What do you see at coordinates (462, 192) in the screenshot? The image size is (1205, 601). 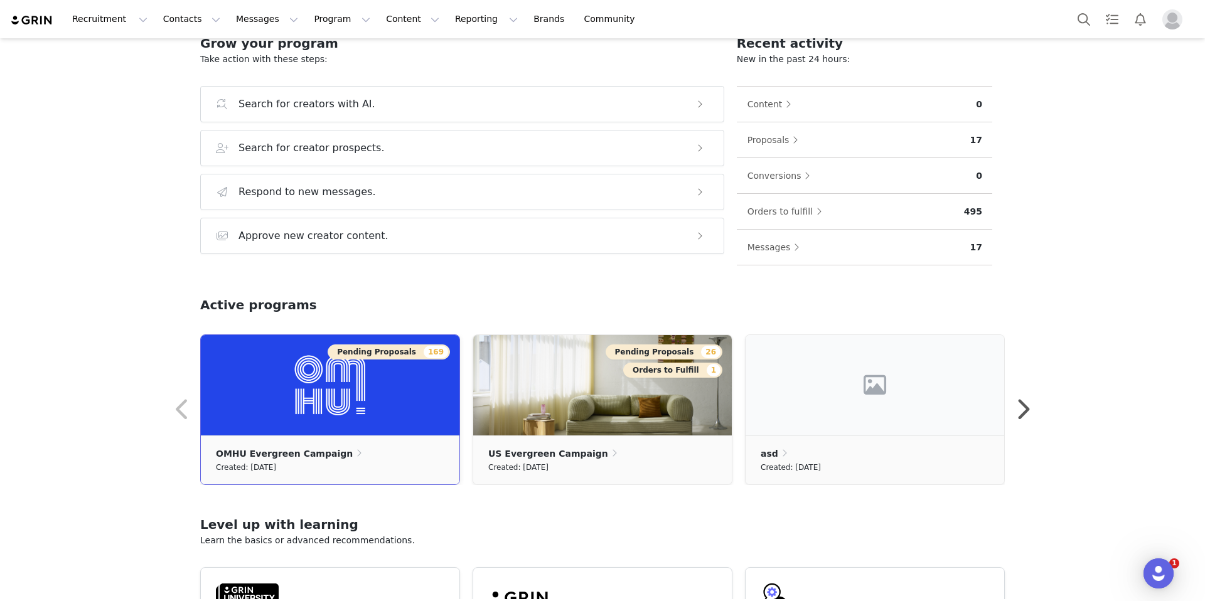 I see `button: Respond to new messages.` at bounding box center [462, 192].